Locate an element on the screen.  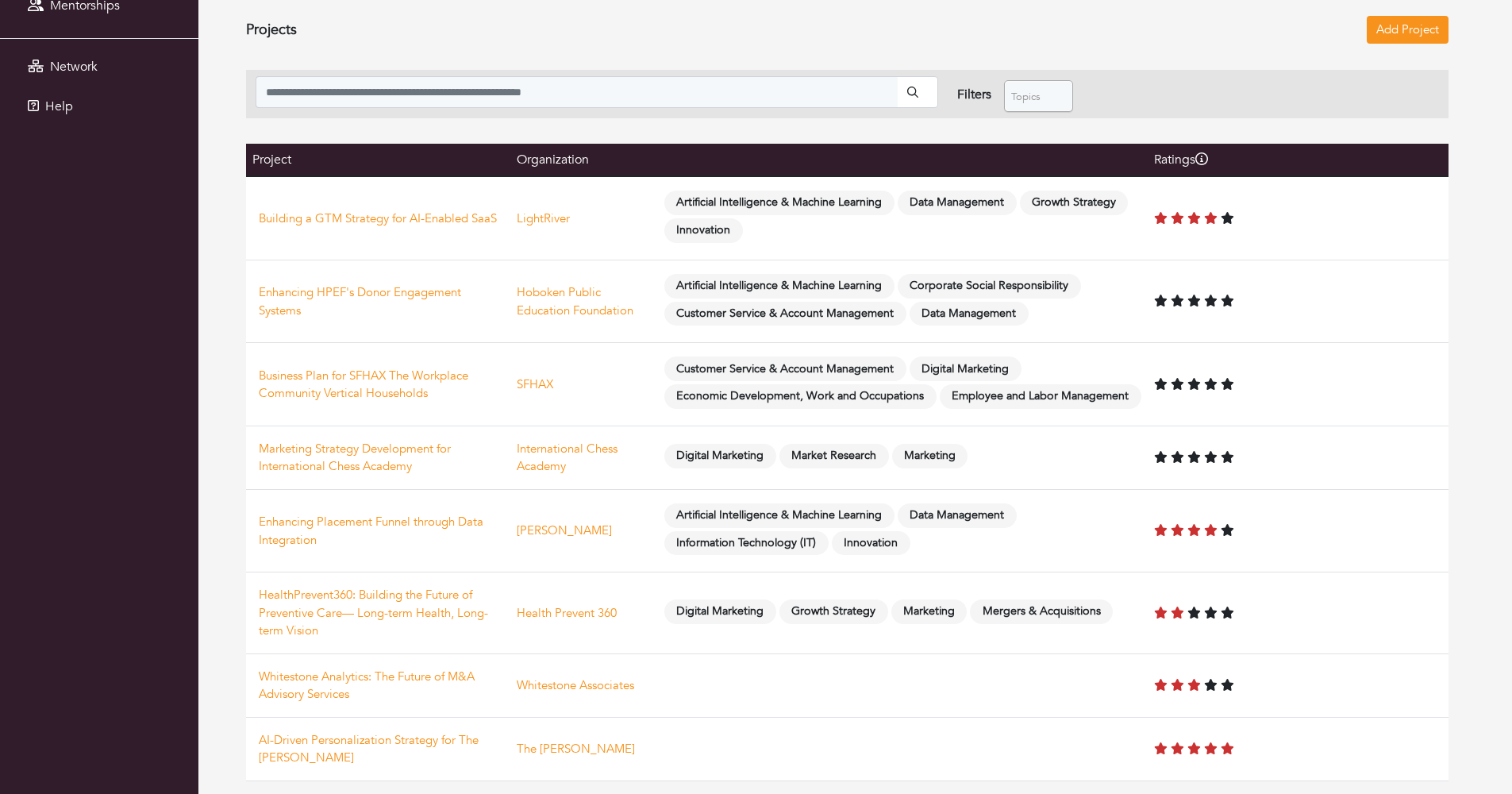
th: Organization is located at coordinates (584, 159).